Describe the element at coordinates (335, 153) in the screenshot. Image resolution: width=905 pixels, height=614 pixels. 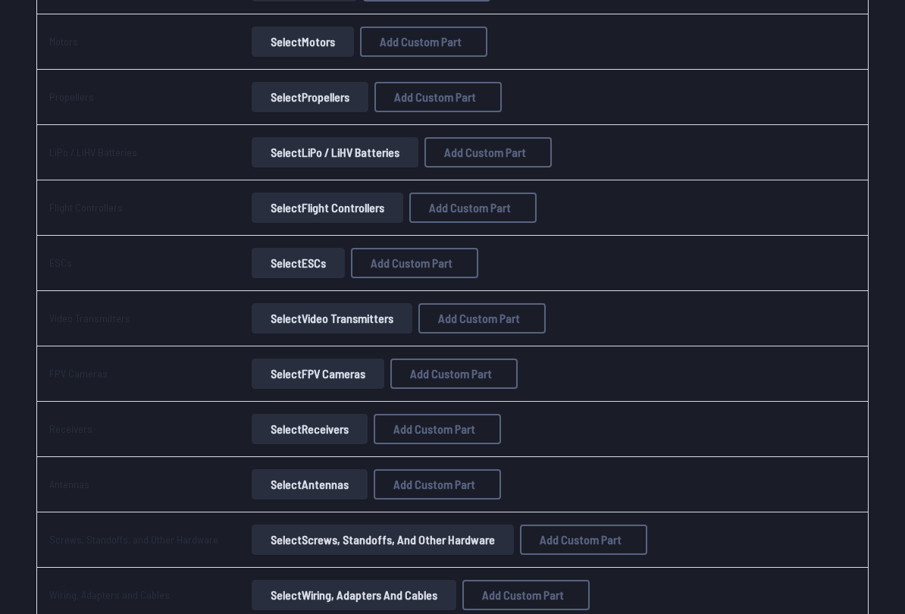
I see `a: SelectLiPo / LiHV Batteries` at that location.